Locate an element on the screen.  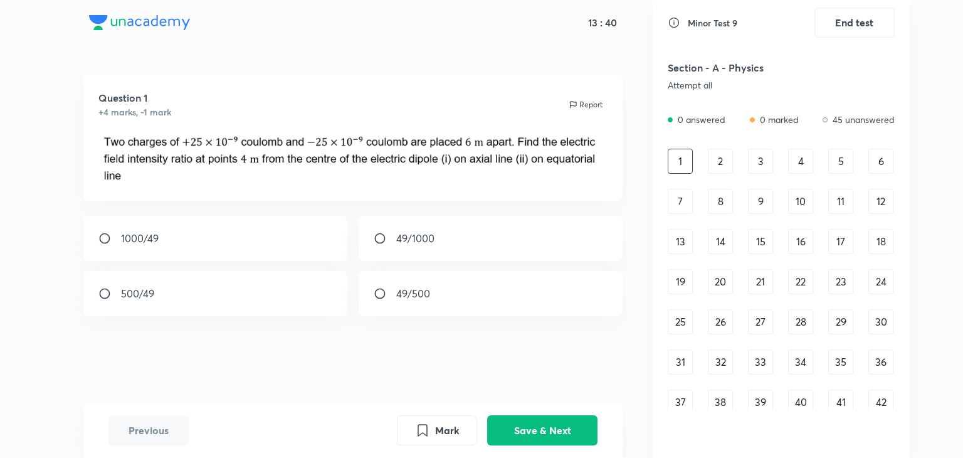
button: Previous is located at coordinates (149, 430).